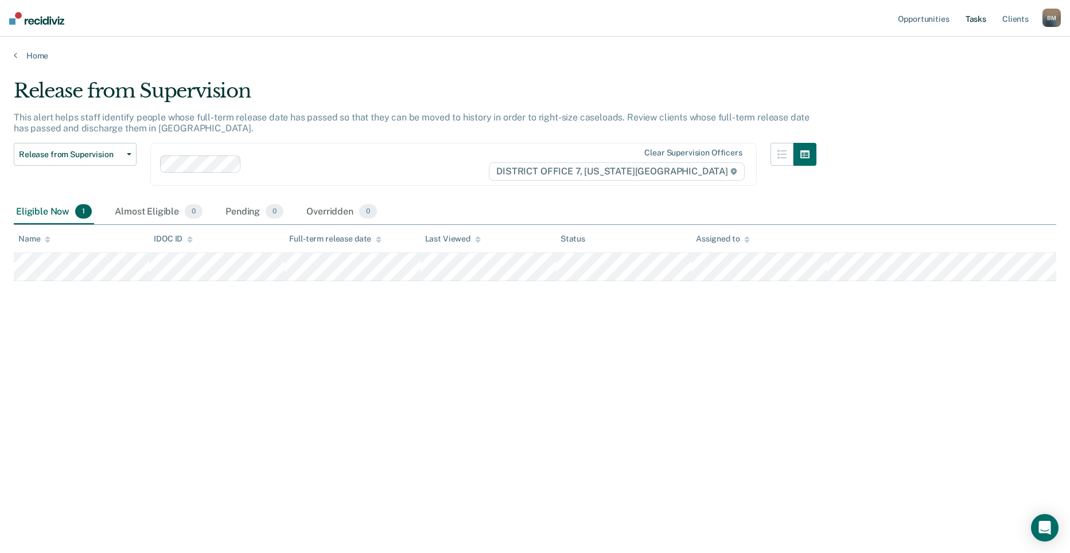  I want to click on div: Eligible Now1, so click(54, 212).